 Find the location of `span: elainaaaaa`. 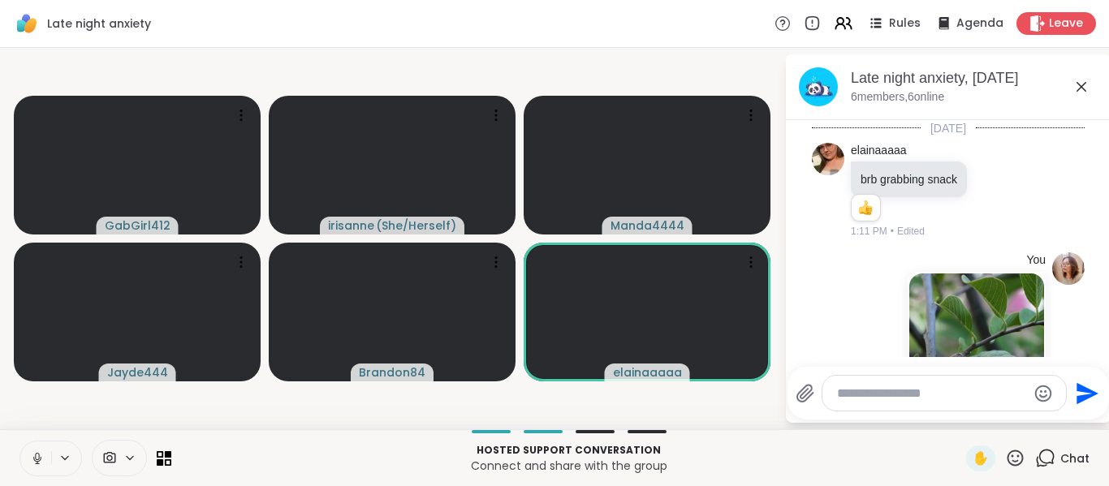

span: elainaaaaa is located at coordinates (647, 373).